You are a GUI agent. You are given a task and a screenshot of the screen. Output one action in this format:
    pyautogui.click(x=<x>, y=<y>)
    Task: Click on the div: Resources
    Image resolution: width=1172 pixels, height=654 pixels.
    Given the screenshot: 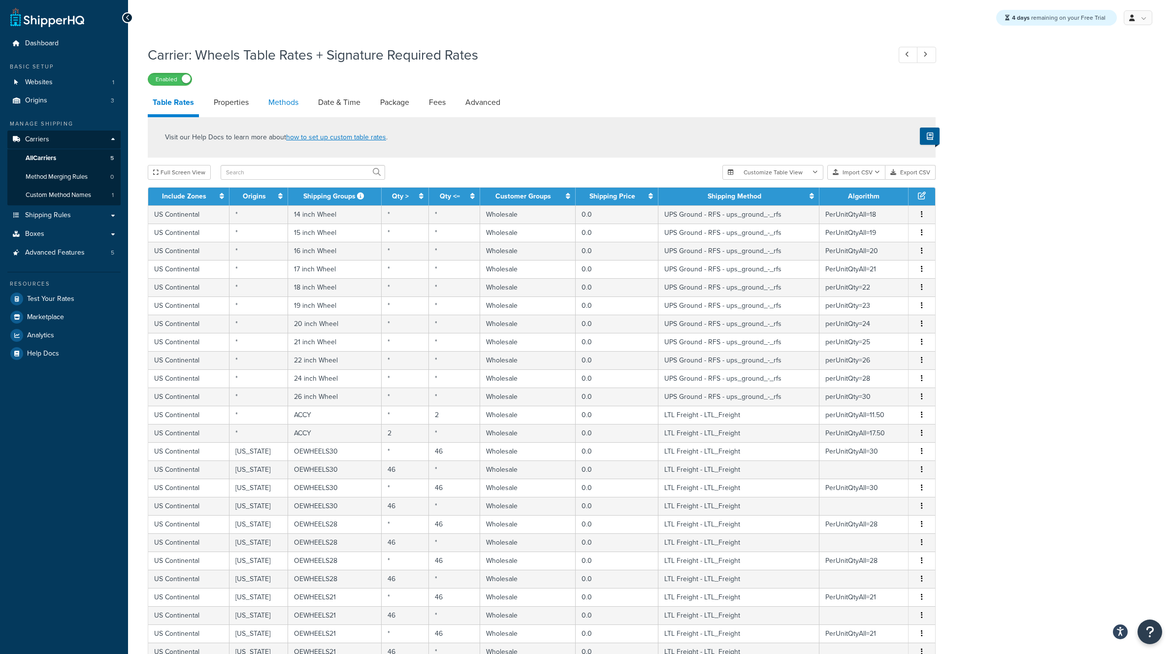 What is the action you would take?
    pyautogui.click(x=64, y=284)
    